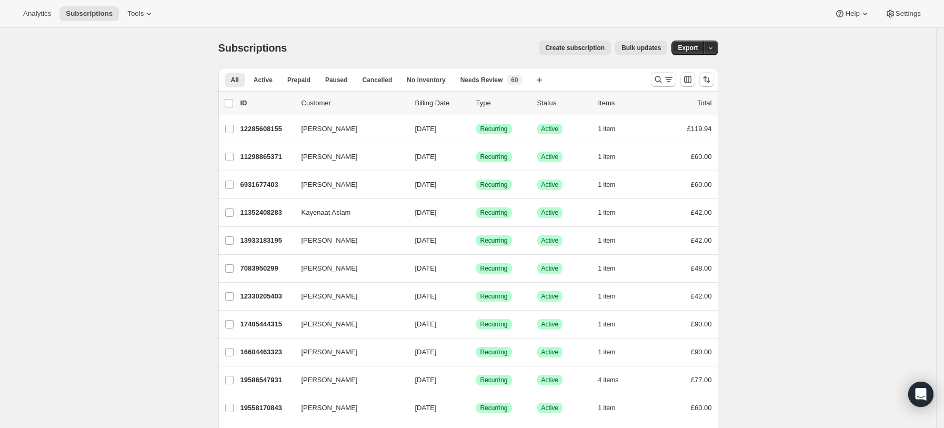  I want to click on span: Analytics, so click(37, 14).